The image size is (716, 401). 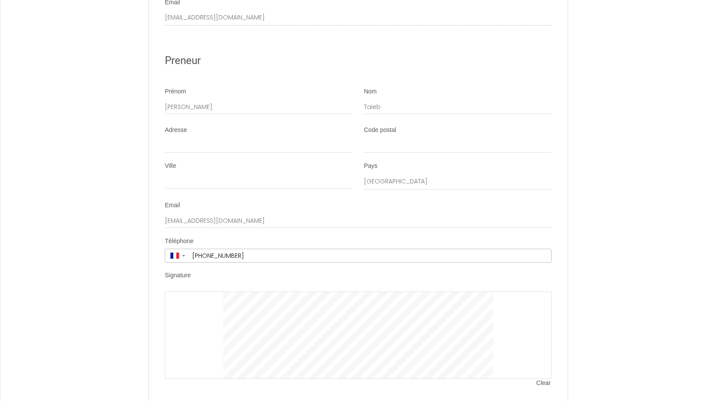 I want to click on label: Email, so click(x=172, y=206).